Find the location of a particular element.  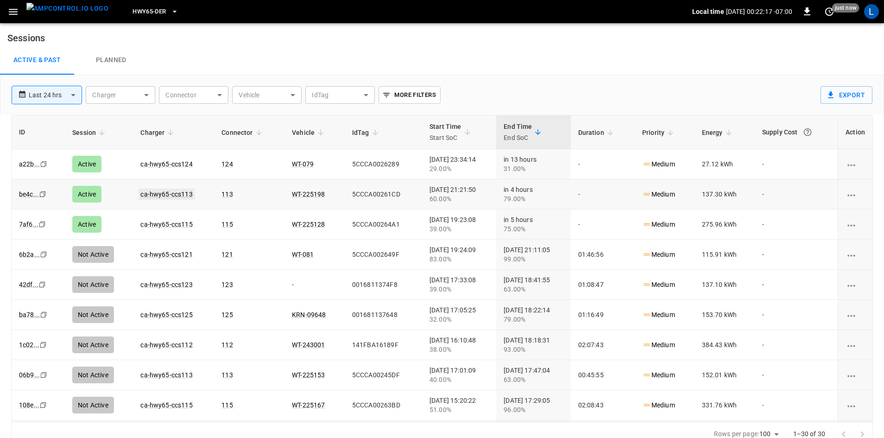

a: 121 is located at coordinates (227, 254).